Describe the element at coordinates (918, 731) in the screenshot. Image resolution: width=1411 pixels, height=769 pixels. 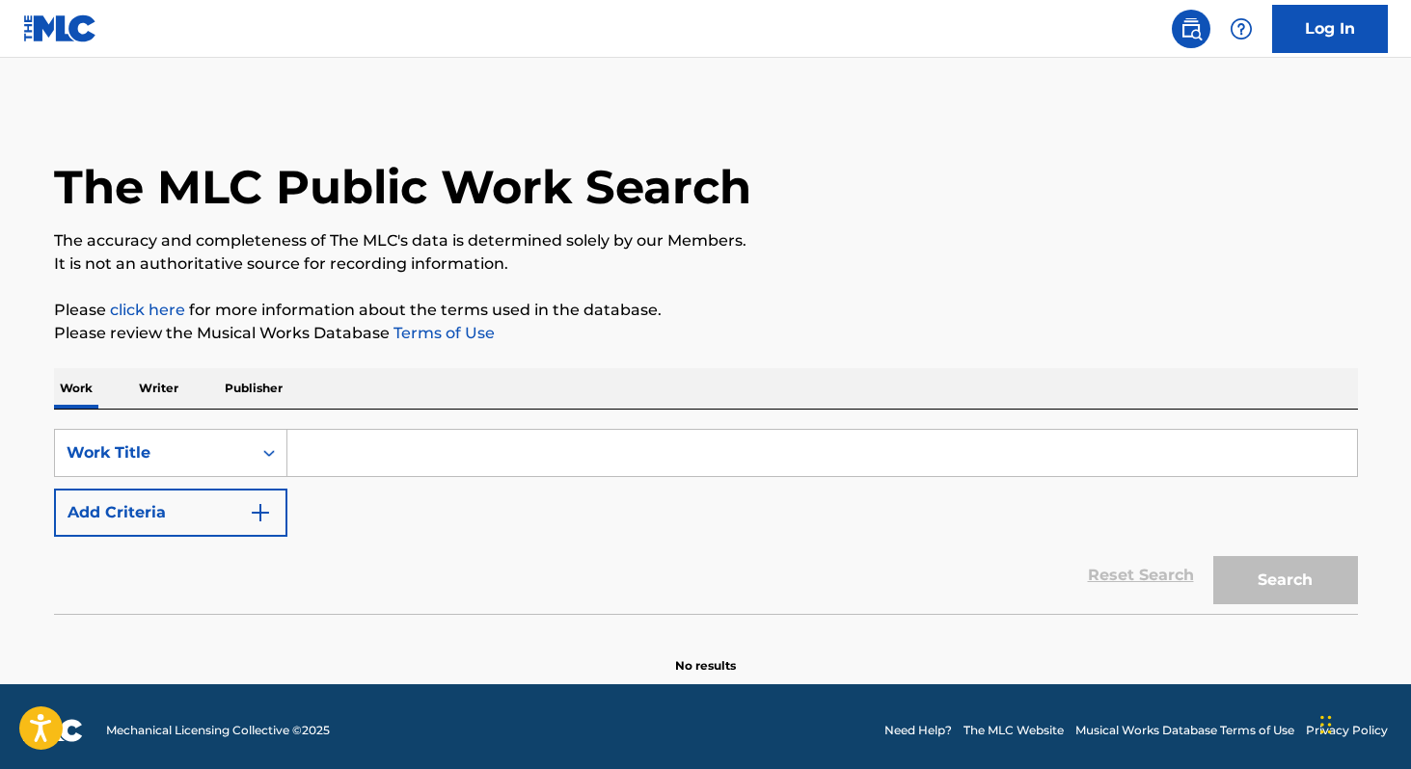
I see `a: Need Help?` at that location.